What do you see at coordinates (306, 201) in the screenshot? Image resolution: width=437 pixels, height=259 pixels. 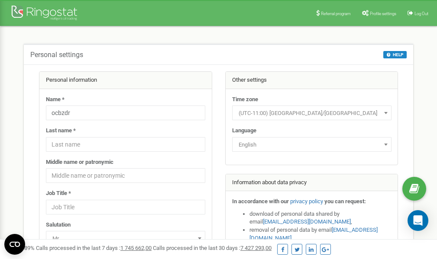 I see `a: privacy policy` at bounding box center [306, 201].